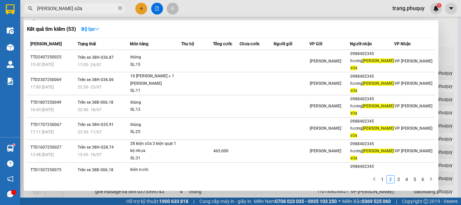 This screenshot has width=461, height=205. What do you see at coordinates (30, 8) in the screenshot?
I see `span: search` at bounding box center [30, 8].